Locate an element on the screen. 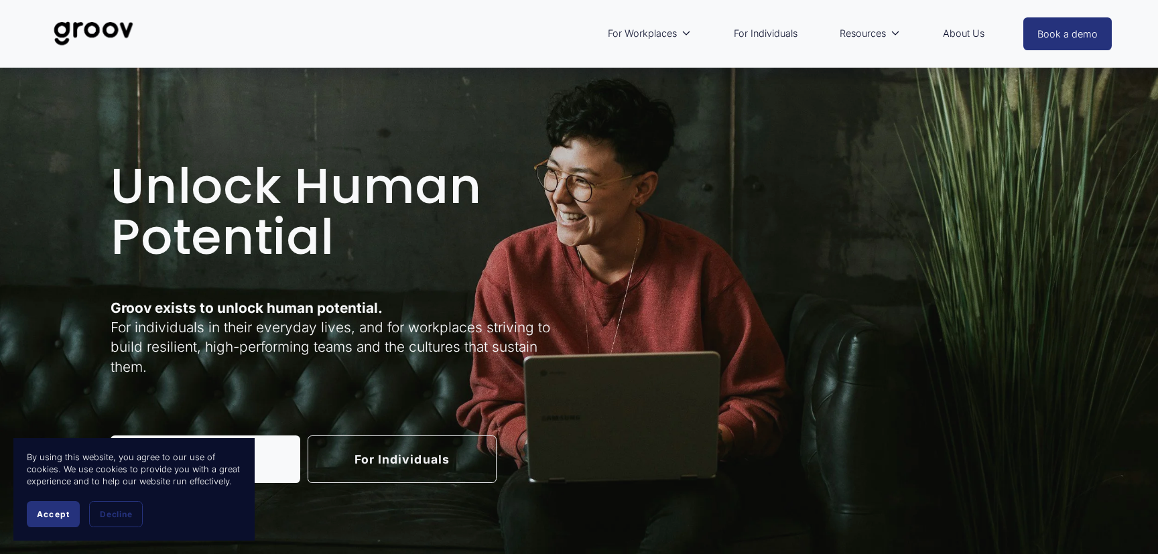 The width and height of the screenshot is (1158, 554). span: For Workplaces is located at coordinates (642, 34).